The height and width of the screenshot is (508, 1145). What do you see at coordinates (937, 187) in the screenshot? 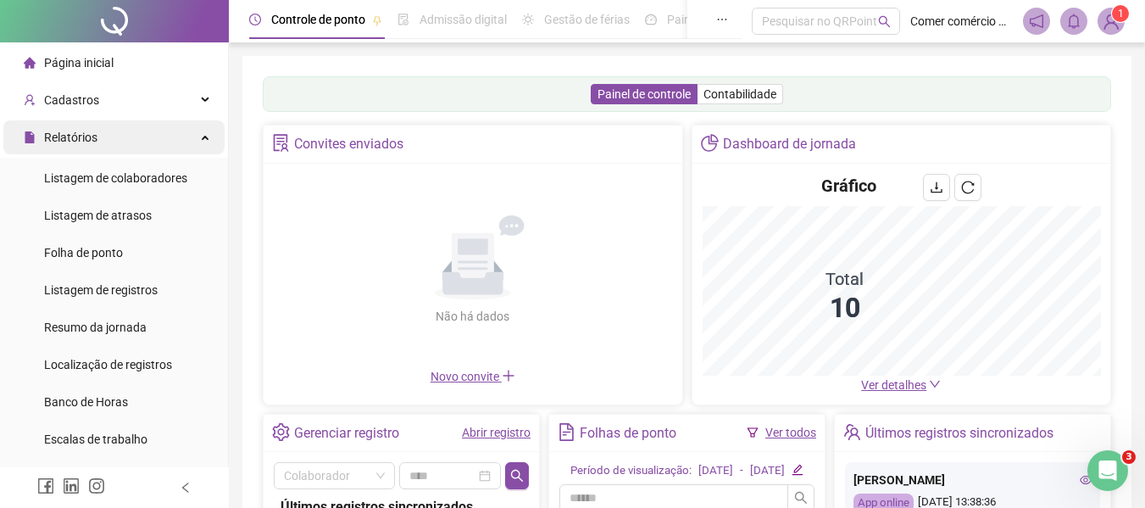
I see `span: download` at bounding box center [937, 187].